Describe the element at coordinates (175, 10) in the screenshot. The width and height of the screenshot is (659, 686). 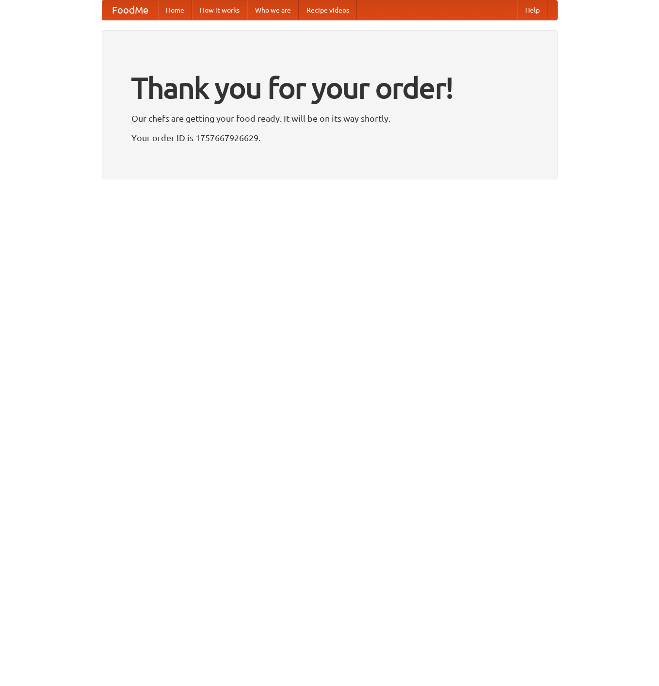
I see `a: Home` at that location.